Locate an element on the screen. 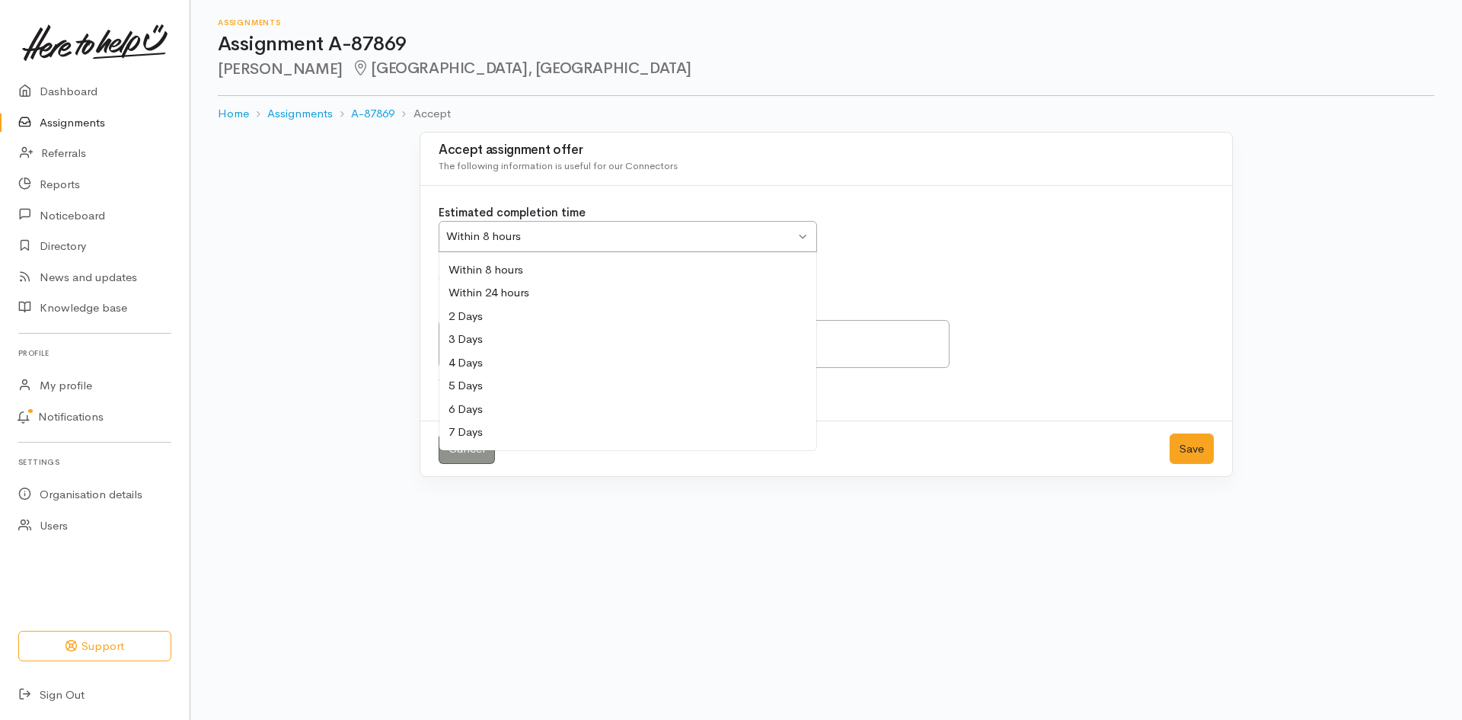  div: Within 24 hours is located at coordinates (628, 292).